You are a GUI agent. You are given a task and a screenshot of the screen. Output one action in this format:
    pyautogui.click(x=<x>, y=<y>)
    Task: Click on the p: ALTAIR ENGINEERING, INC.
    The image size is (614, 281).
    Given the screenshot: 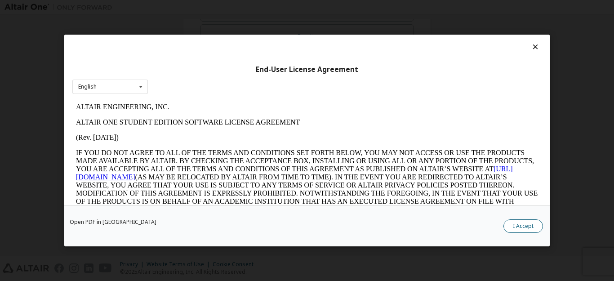 What is the action you would take?
    pyautogui.click(x=235, y=8)
    